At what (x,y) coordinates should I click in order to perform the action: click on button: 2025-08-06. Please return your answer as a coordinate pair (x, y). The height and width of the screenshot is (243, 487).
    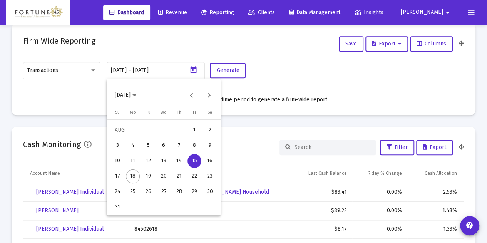
    Looking at the image, I should click on (164, 145).